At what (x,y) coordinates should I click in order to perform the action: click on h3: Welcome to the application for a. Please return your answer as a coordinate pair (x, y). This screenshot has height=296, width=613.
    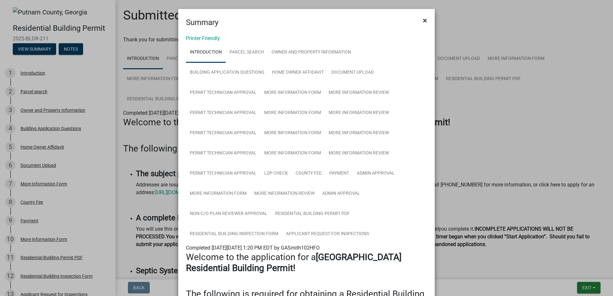
    Looking at the image, I should click on (306, 262).